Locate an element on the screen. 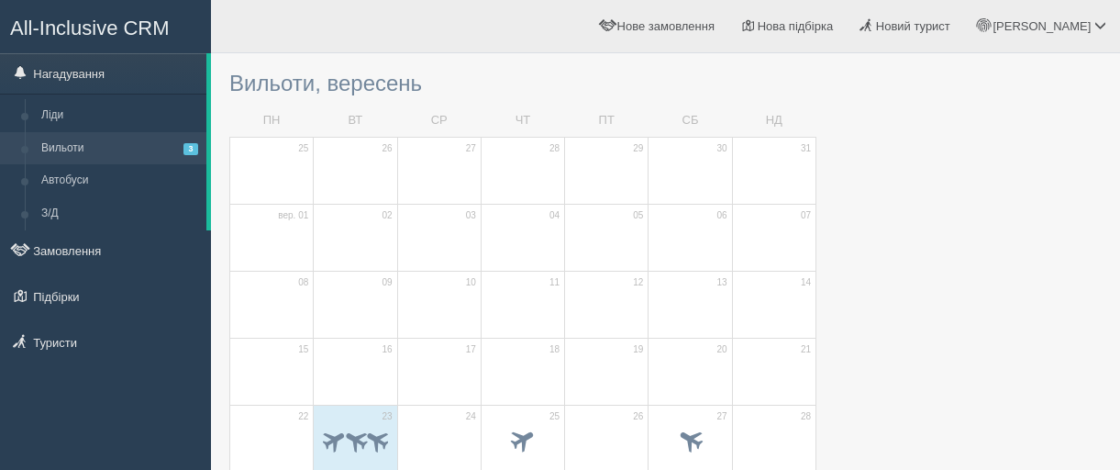  td: ВТ is located at coordinates (355, 120).